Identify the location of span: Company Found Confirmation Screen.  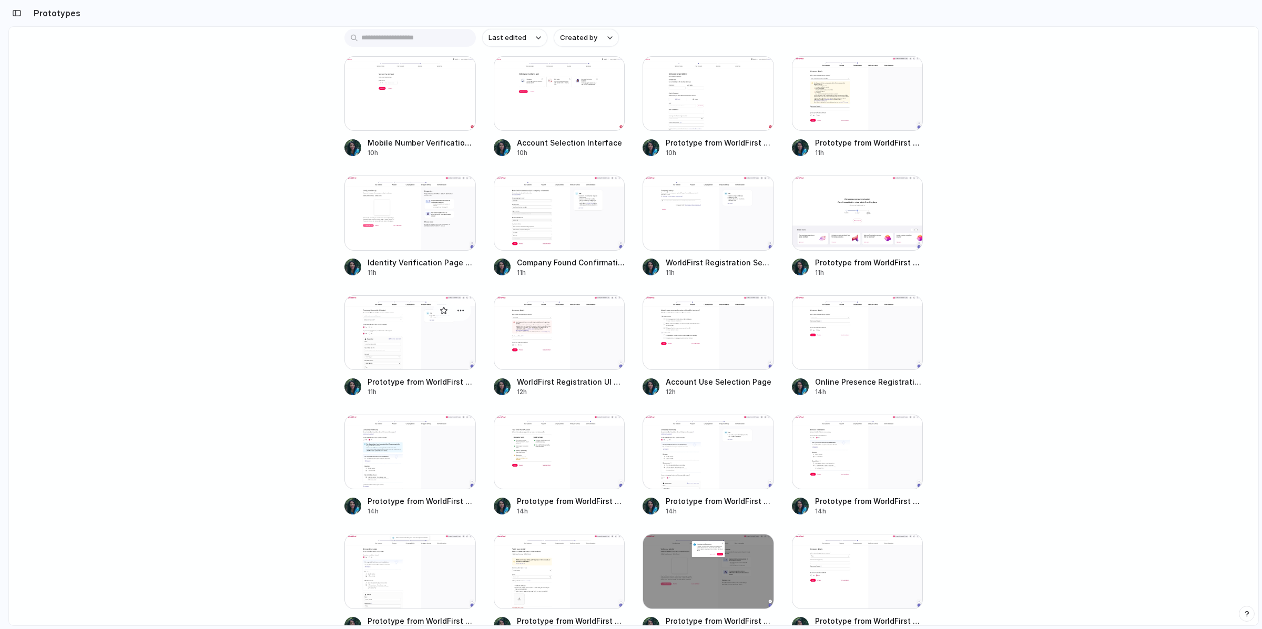
(571, 262).